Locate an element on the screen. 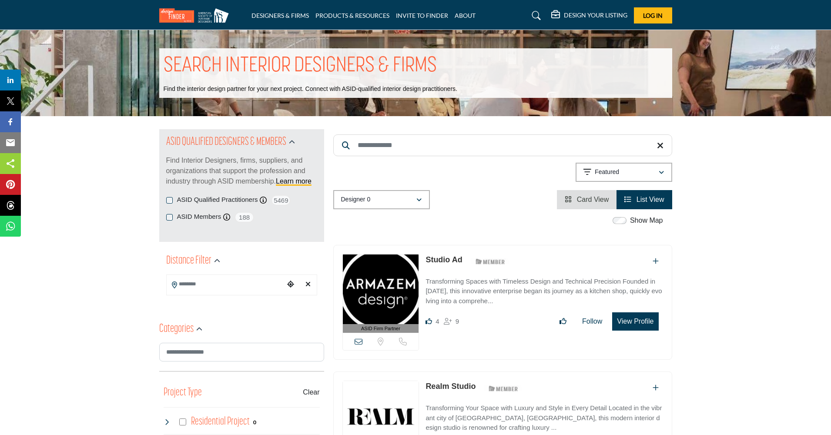  button: Designer 0 is located at coordinates (382, 200).